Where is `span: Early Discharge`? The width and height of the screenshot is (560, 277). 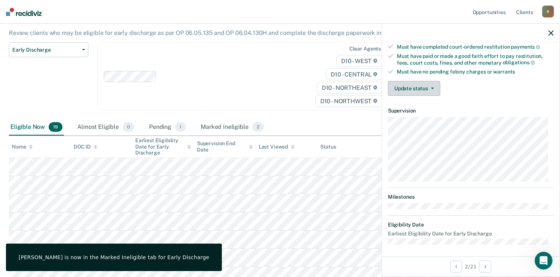 span: Early Discharge is located at coordinates (46, 50).